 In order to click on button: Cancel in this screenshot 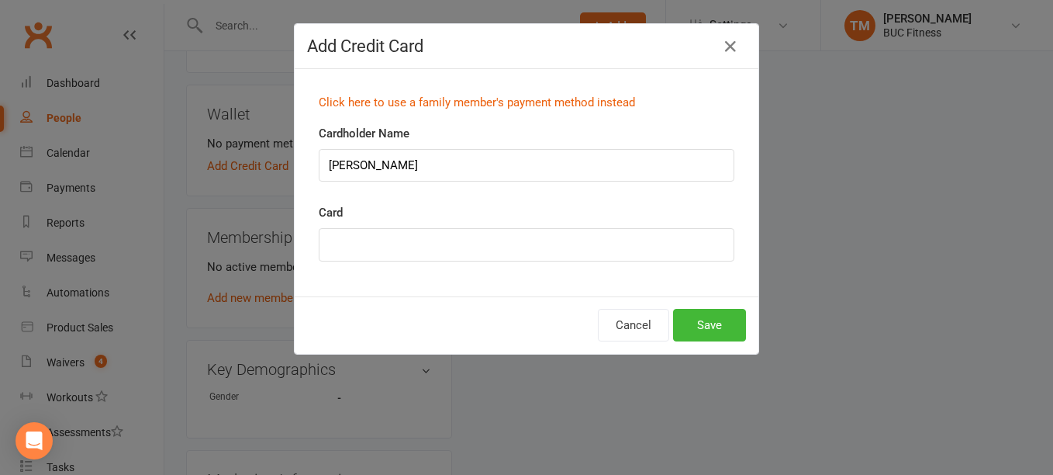, I will do `click(634, 325)`.